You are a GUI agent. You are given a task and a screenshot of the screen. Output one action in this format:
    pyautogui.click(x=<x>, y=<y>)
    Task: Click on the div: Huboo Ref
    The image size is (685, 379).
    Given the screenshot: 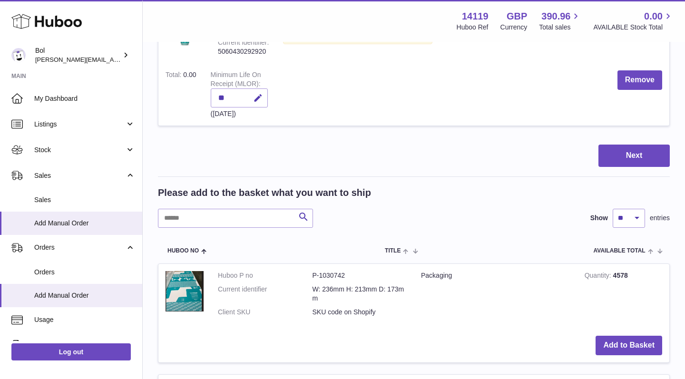 What is the action you would take?
    pyautogui.click(x=473, y=27)
    